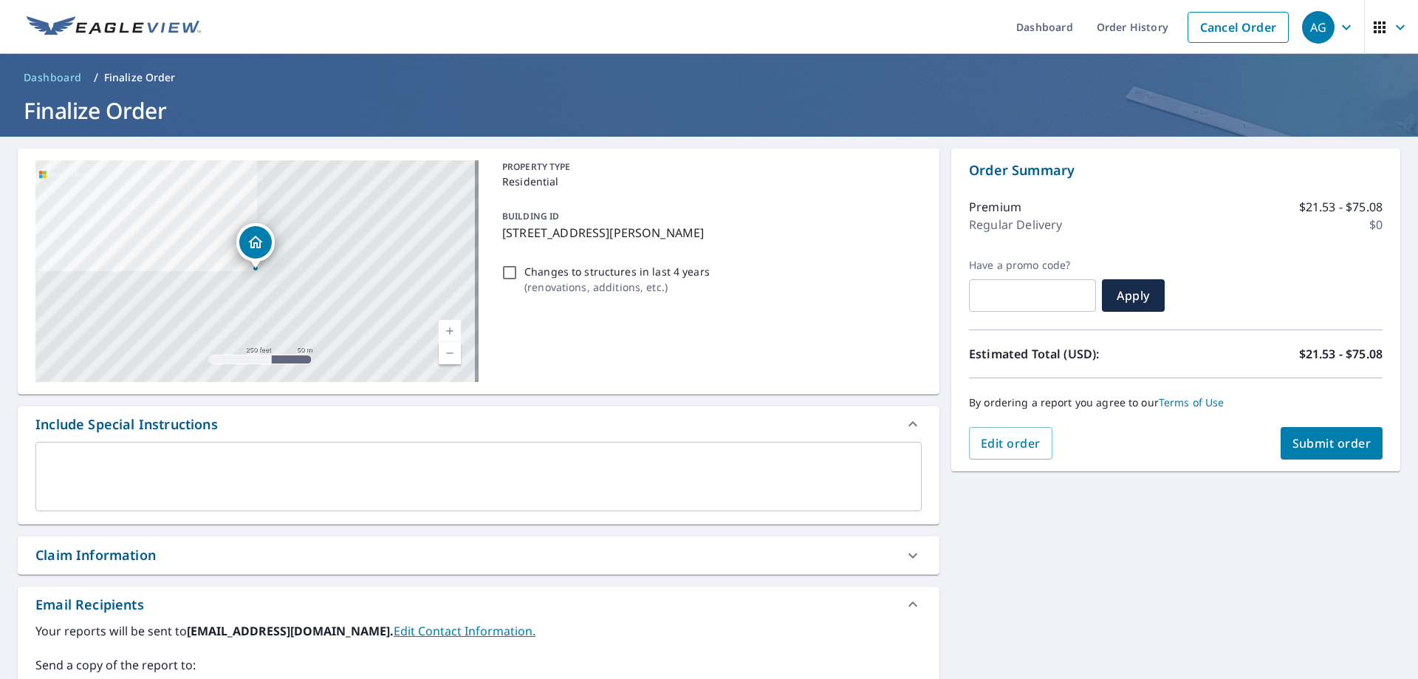 The image size is (1418, 679). I want to click on a: Current Level 17, Zoom Out, so click(450, 353).